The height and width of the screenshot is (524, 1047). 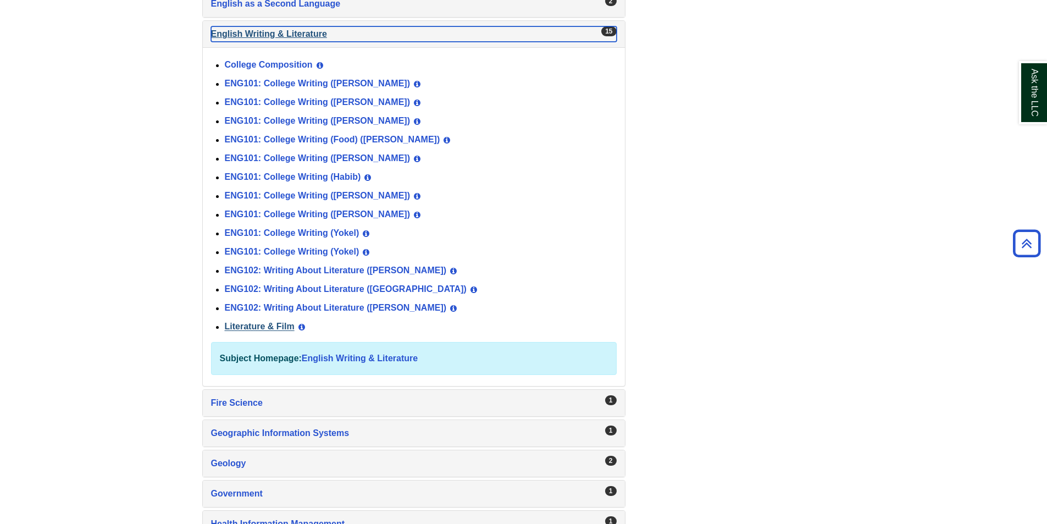 I want to click on div: Geographic Information Systems, so click(x=414, y=433).